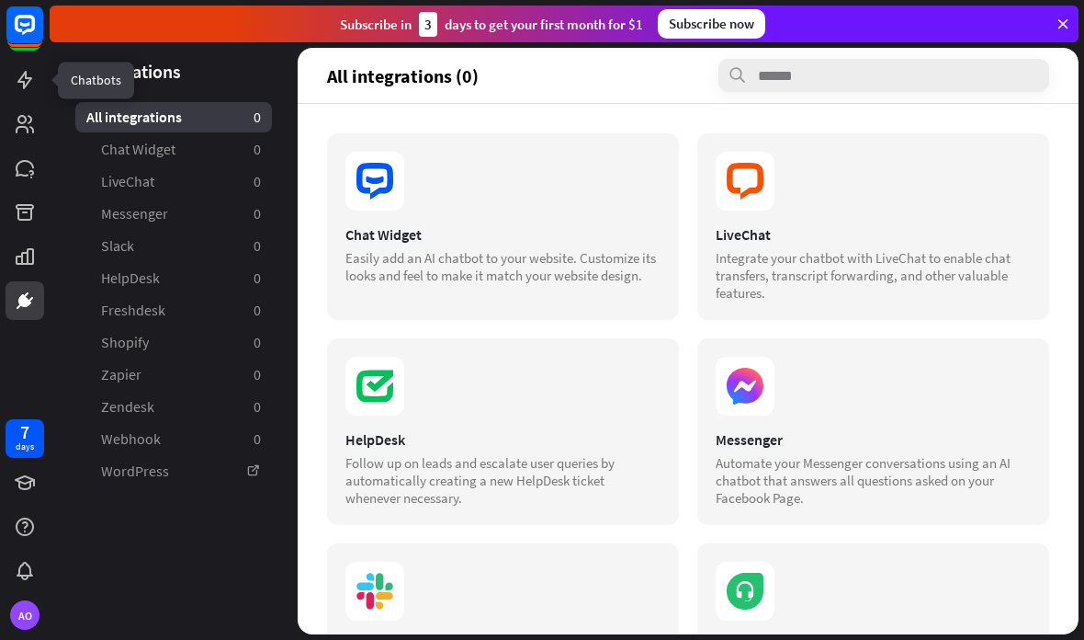 The height and width of the screenshot is (640, 1084). I want to click on span: LiveChat, so click(128, 181).